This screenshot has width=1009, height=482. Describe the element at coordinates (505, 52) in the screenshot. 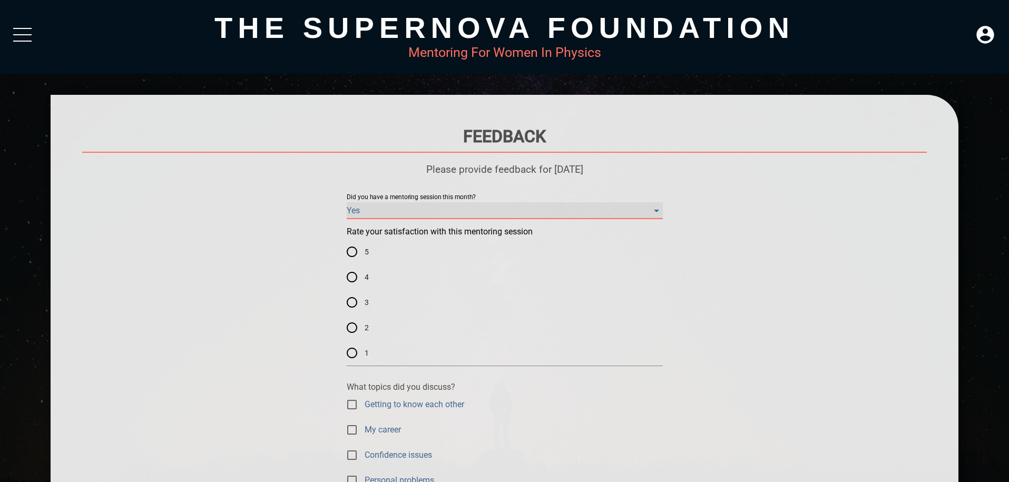

I see `div: Mentoring For Women In Physics` at that location.